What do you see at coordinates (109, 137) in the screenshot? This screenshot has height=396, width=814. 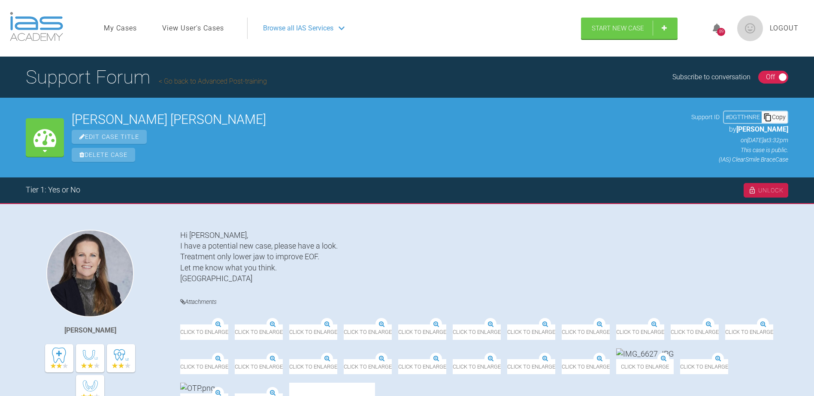 I see `span: Edit Case Title` at bounding box center [109, 137].